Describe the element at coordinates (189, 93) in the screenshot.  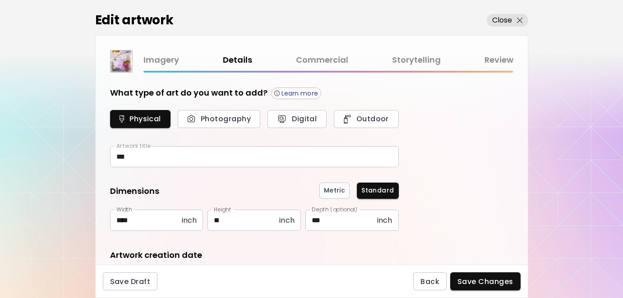
I see `h5: What type of art do you want to add?` at that location.